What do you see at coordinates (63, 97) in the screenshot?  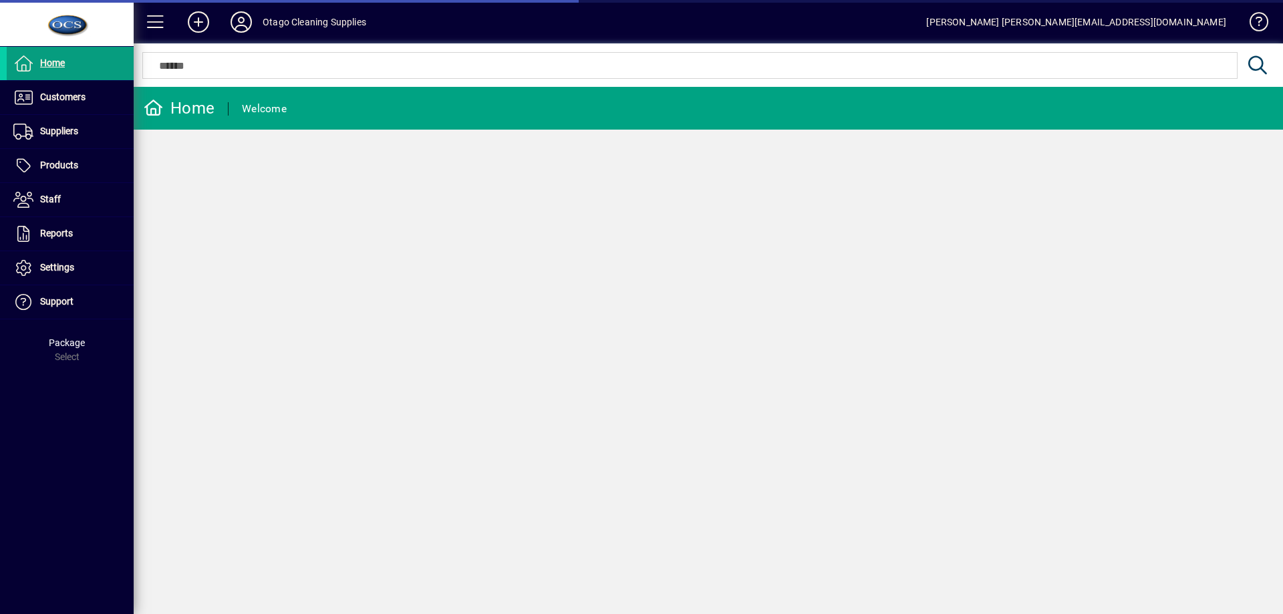 I see `span: Customers` at bounding box center [63, 97].